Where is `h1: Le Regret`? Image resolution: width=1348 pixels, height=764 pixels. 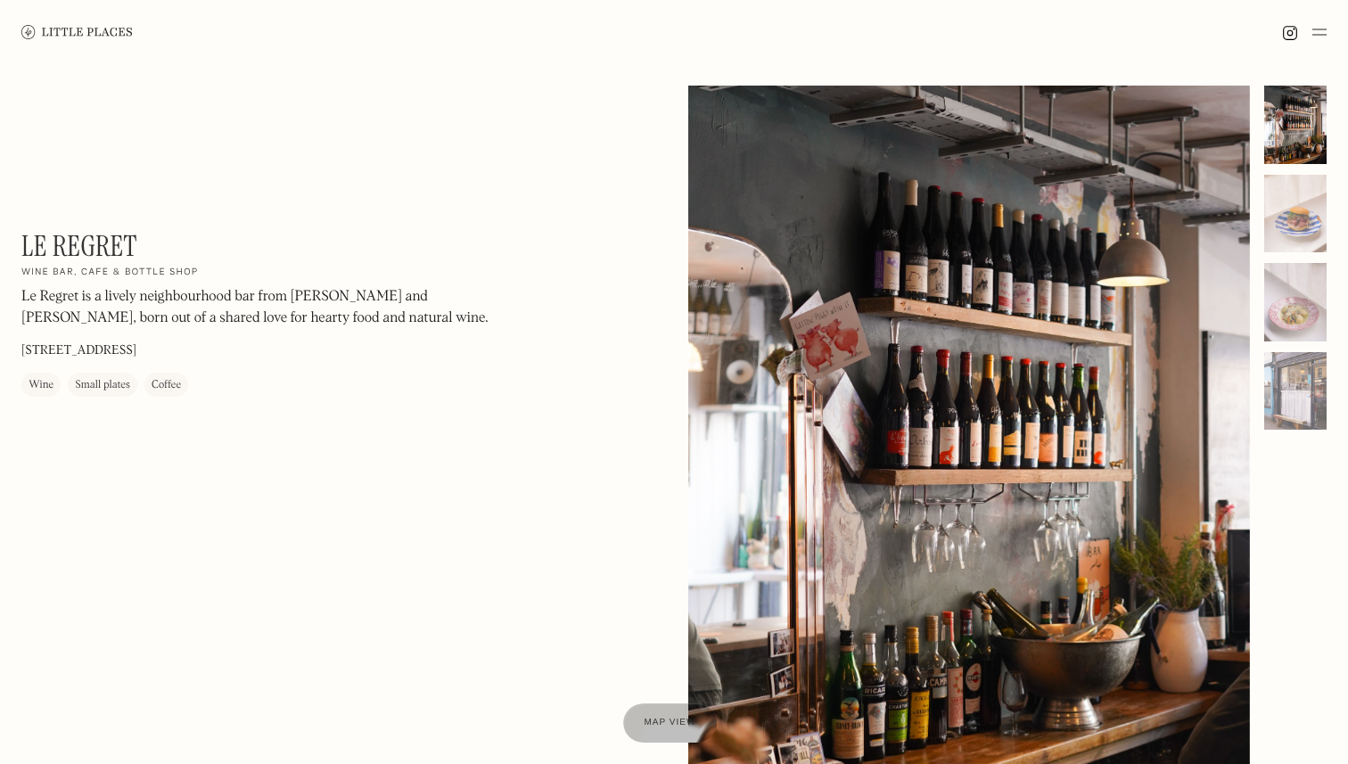 h1: Le Regret is located at coordinates (79, 246).